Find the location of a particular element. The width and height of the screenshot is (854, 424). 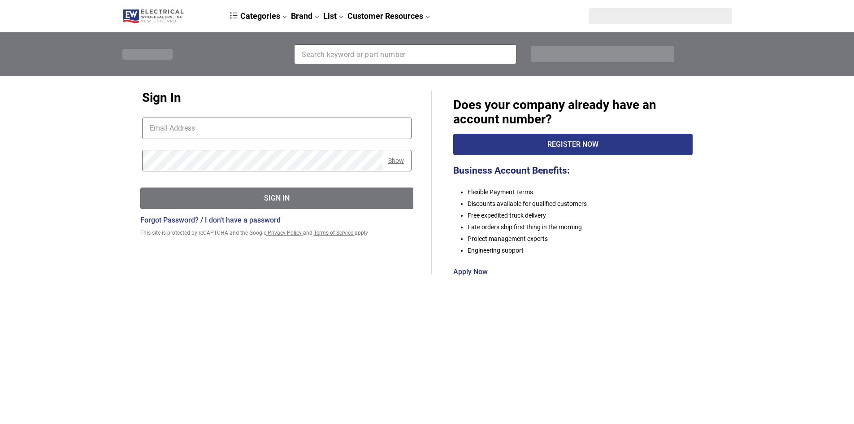

div: Register Now is located at coordinates (573, 144).